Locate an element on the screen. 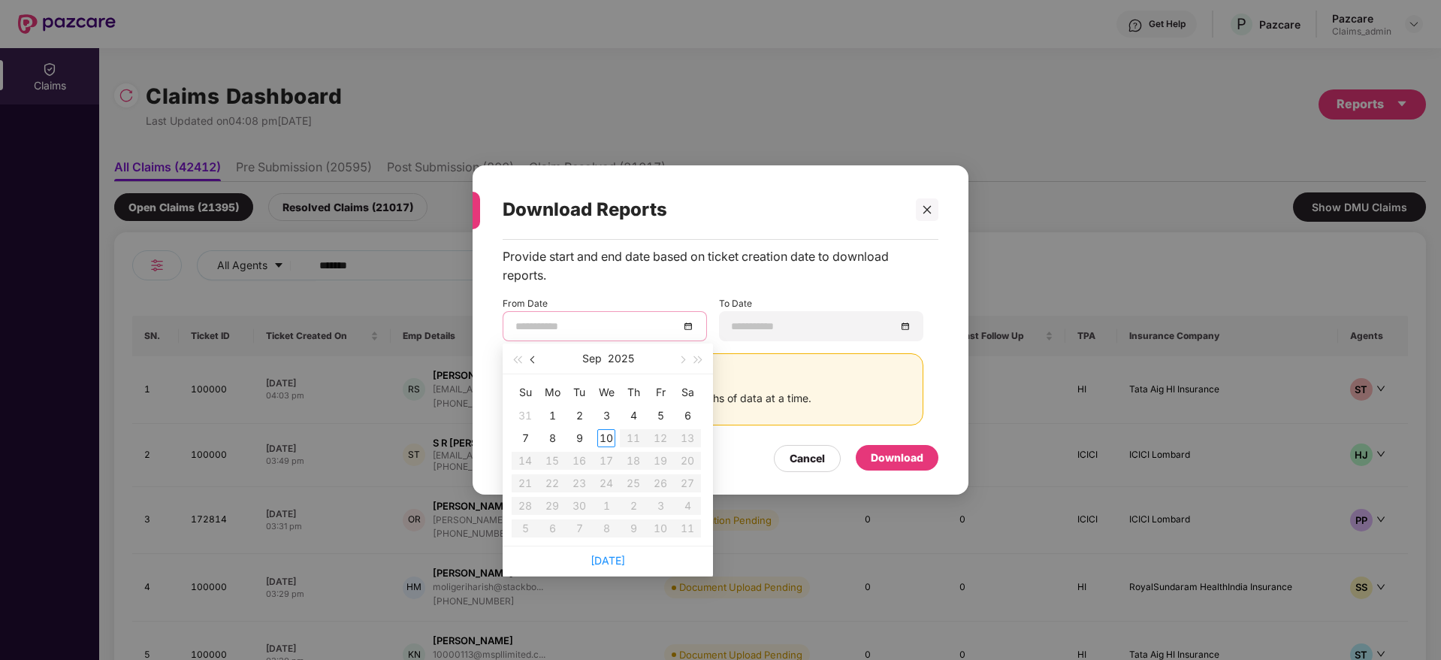  div: 1 is located at coordinates (552, 416).